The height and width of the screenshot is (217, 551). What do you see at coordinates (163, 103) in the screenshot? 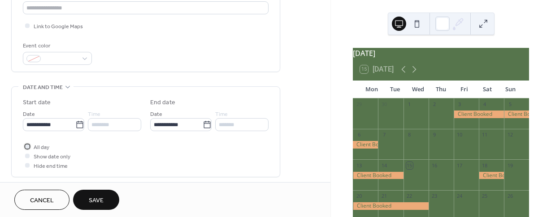
I see `div: End date` at bounding box center [163, 103].